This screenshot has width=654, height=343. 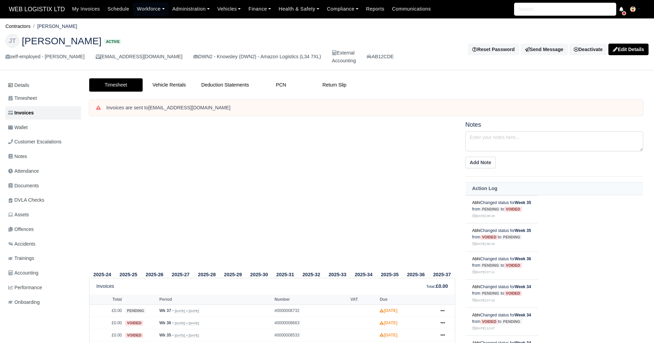 I want to click on span: Accidents, so click(x=22, y=244).